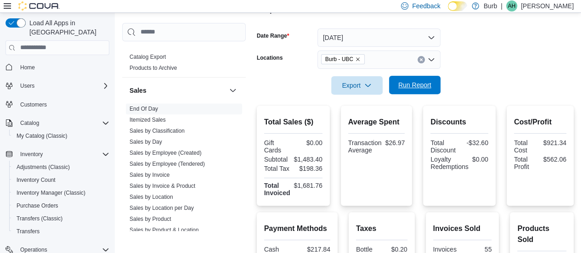 This screenshot has width=581, height=253. Describe the element at coordinates (554, 159) in the screenshot. I see `div: $562.06` at that location.